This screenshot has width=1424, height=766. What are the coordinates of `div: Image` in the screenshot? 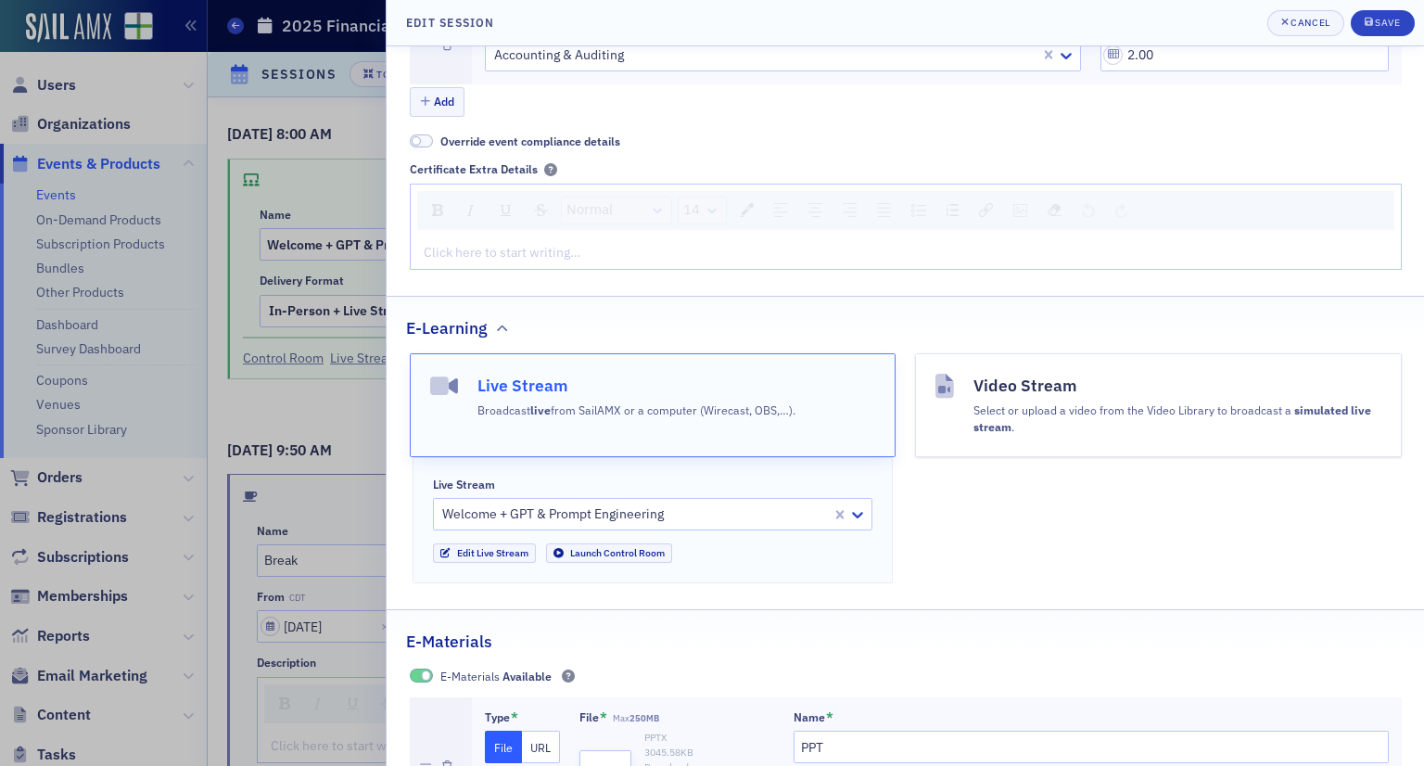 It's located at (1019, 210).